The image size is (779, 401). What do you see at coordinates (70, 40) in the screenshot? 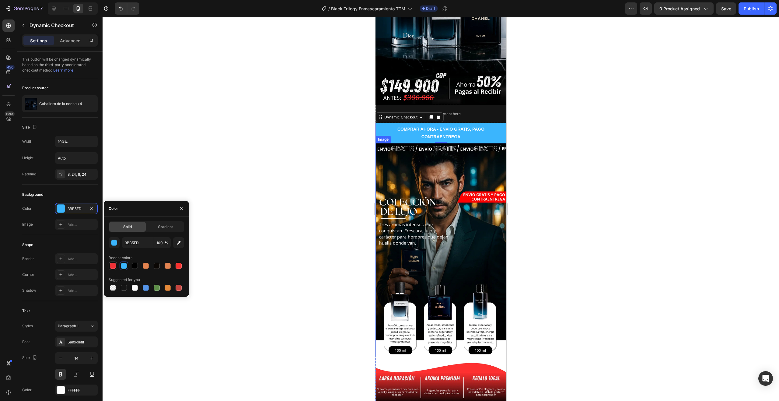
I see `p: Advanced` at bounding box center [70, 40].